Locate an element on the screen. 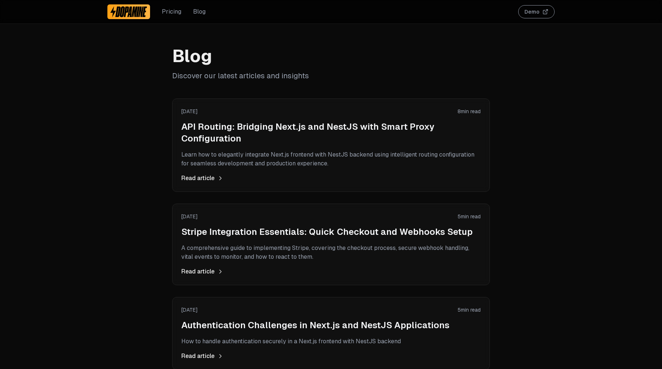 The height and width of the screenshot is (369, 662). button: Demo is located at coordinates (536, 12).